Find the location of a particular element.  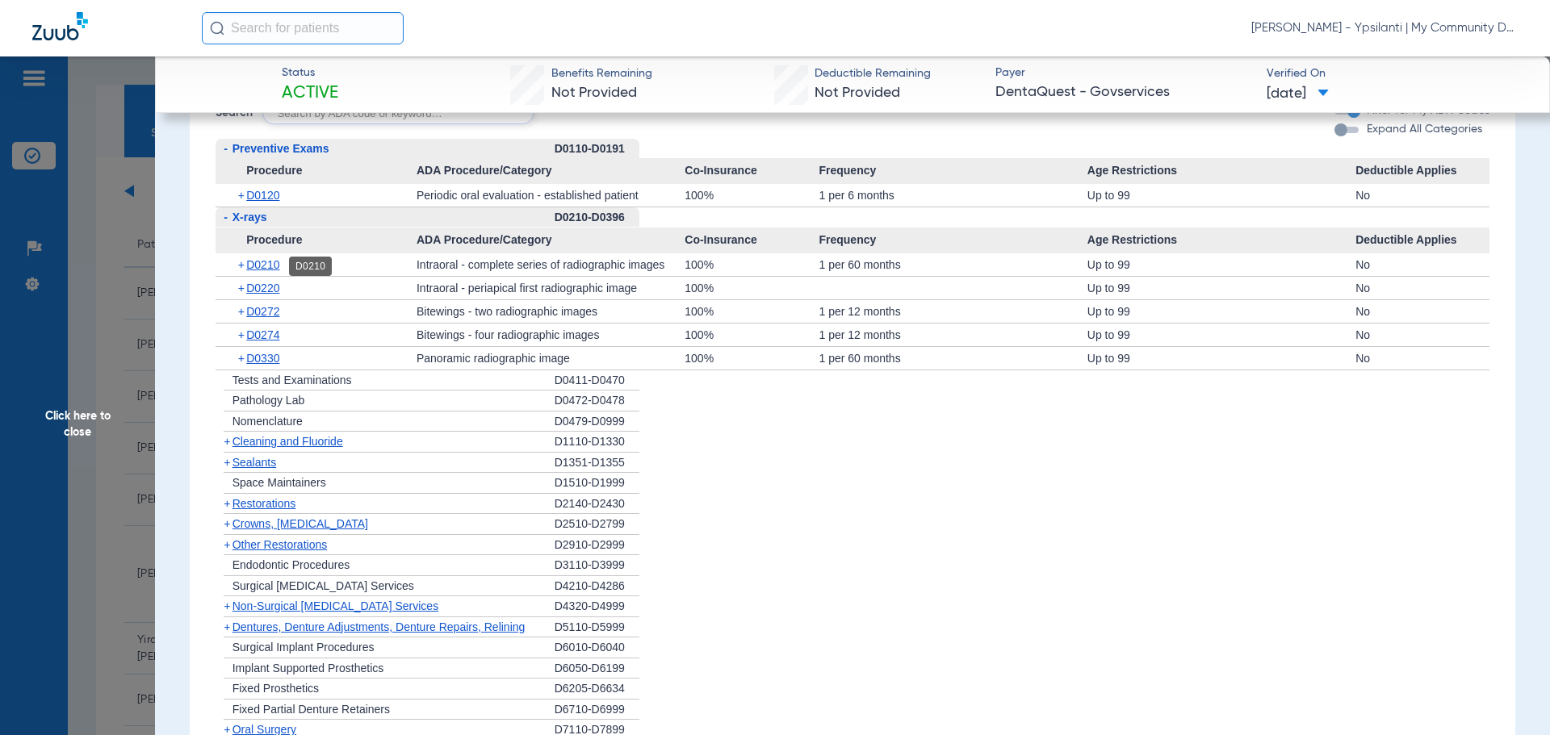

span: Tests and Examinations is located at coordinates (292, 380).